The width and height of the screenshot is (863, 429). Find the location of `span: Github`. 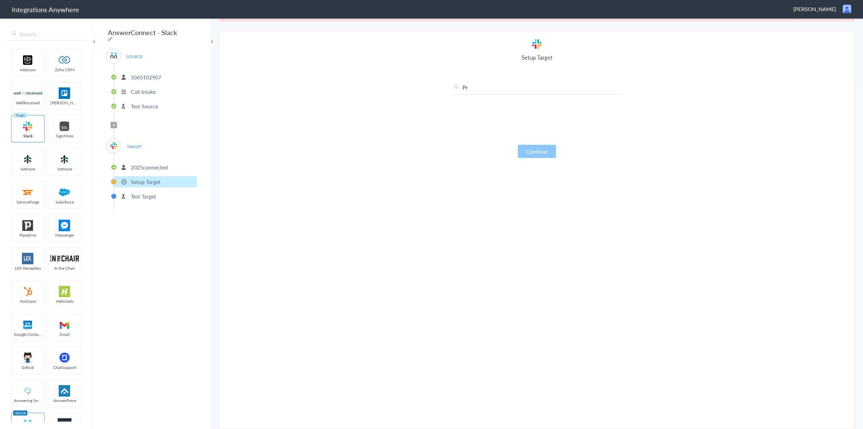

span: Github is located at coordinates (28, 367).